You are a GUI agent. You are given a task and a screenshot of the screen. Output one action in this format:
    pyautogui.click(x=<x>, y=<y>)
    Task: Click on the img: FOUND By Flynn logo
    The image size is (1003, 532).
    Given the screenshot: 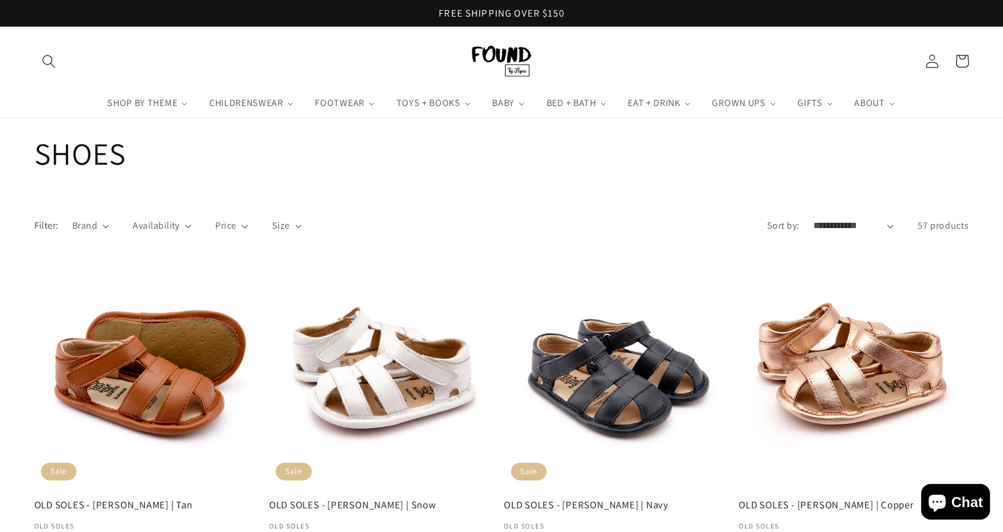 What is the action you would take?
    pyautogui.click(x=502, y=61)
    